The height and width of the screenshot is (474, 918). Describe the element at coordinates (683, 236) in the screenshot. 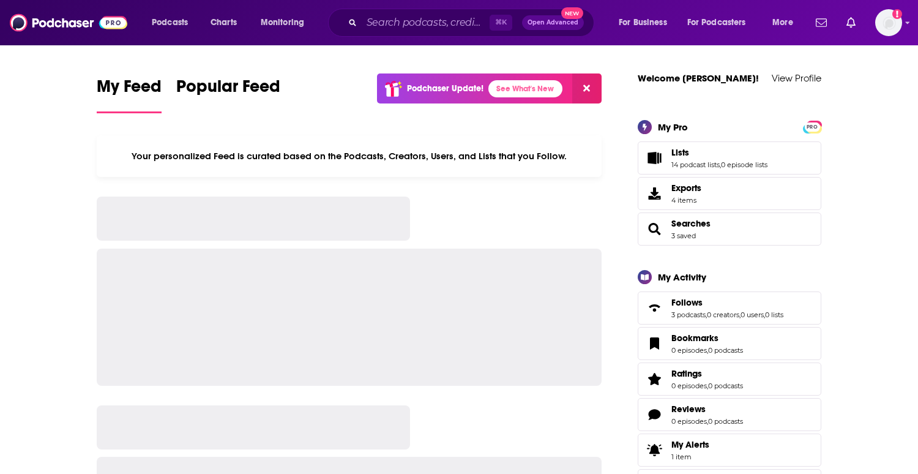

I see `a: 3 saved` at that location.